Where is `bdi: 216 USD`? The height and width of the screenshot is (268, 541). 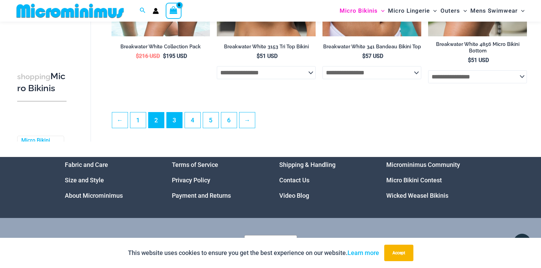 bdi: 216 USD is located at coordinates (148, 56).